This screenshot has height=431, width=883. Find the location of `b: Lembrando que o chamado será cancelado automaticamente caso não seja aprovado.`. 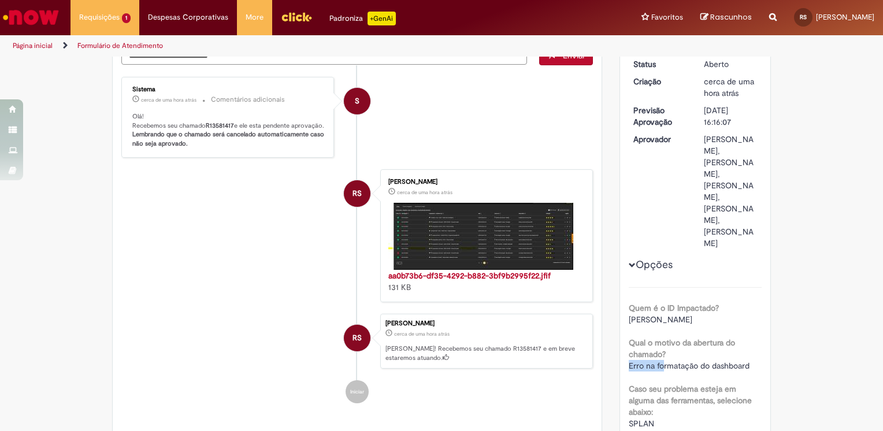

b: Lembrando que o chamado será cancelado automaticamente caso não seja aprovado. is located at coordinates (229, 139).